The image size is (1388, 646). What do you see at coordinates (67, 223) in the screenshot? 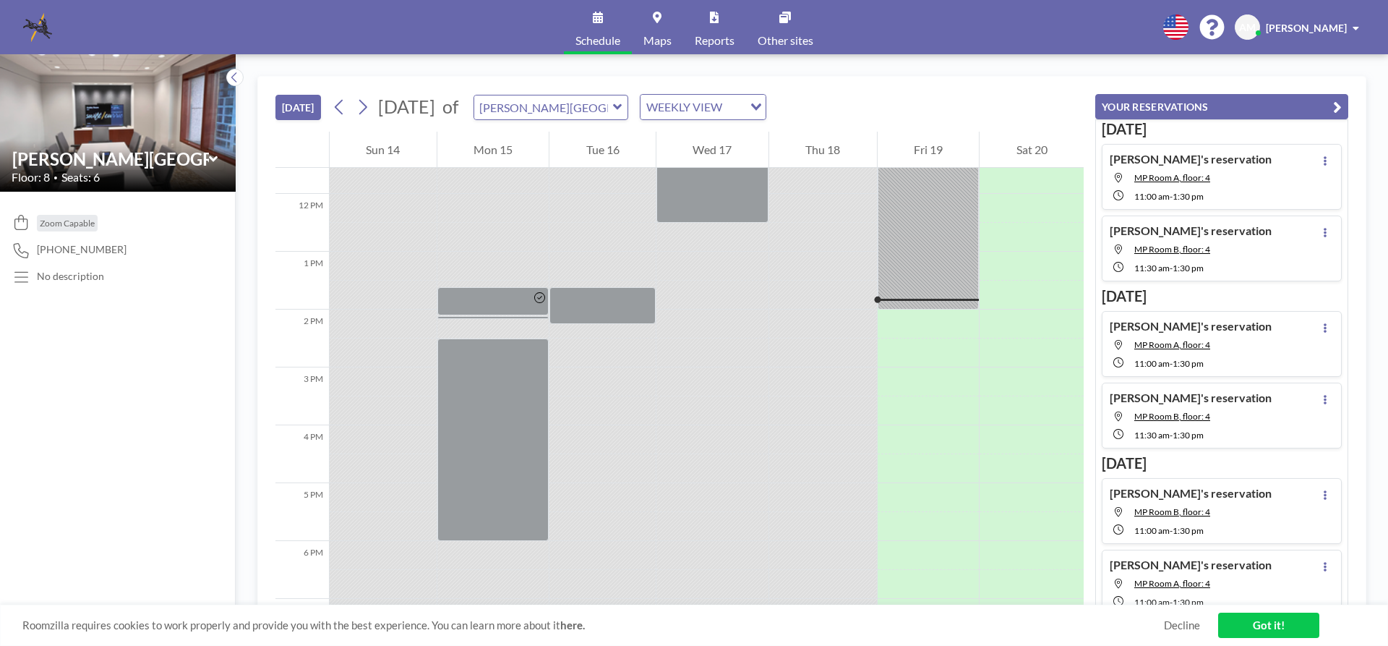
I see `span: Zoom Capable` at bounding box center [67, 223].